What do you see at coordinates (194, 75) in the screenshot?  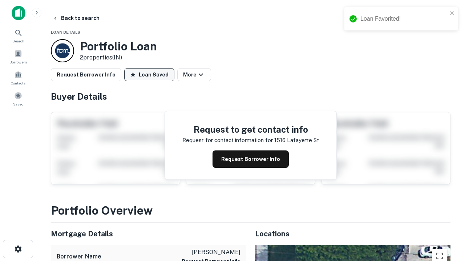 I see `button: More` at bounding box center [194, 75].